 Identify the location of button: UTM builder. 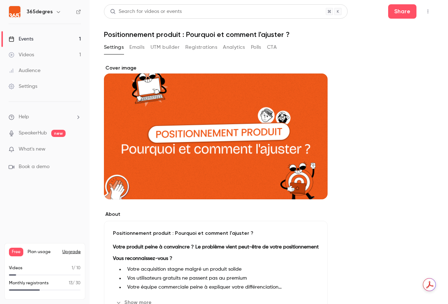
(165, 47).